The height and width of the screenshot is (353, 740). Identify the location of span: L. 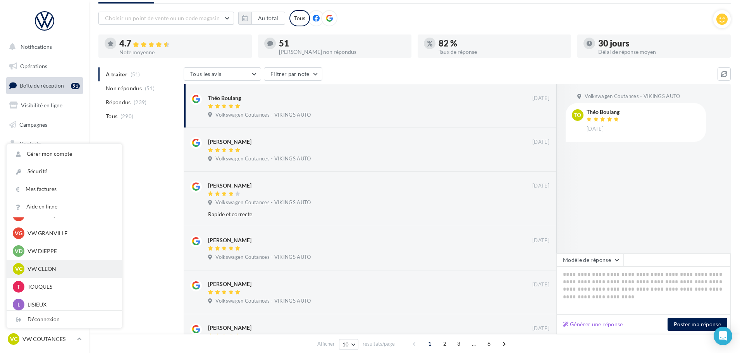
(19, 304).